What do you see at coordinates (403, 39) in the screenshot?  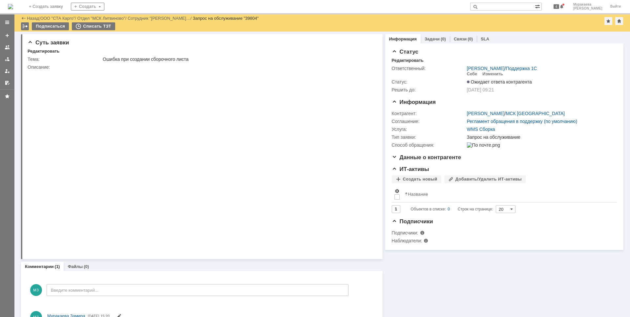 I see `a: Информация` at bounding box center [403, 39].